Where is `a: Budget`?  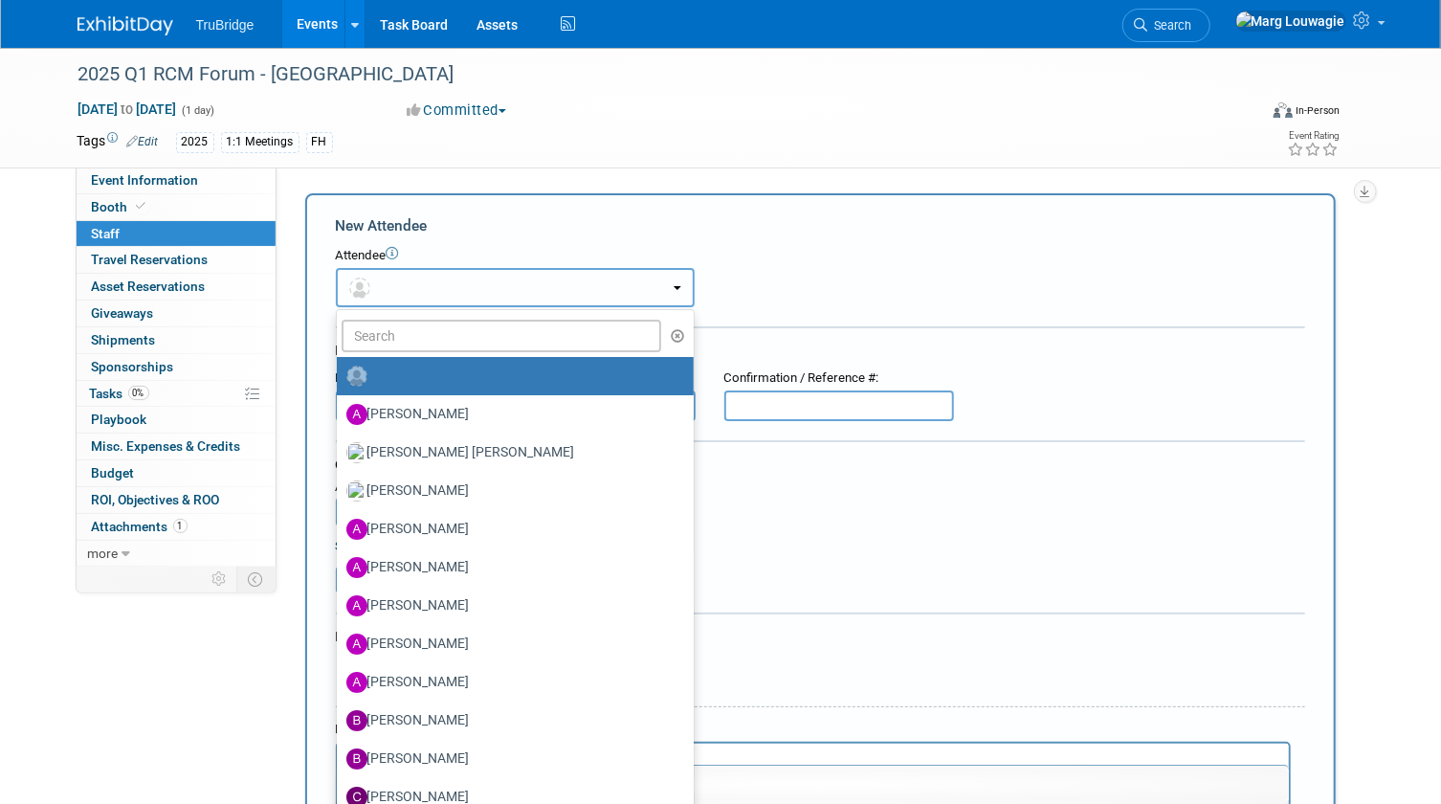 a: Budget is located at coordinates (176, 473).